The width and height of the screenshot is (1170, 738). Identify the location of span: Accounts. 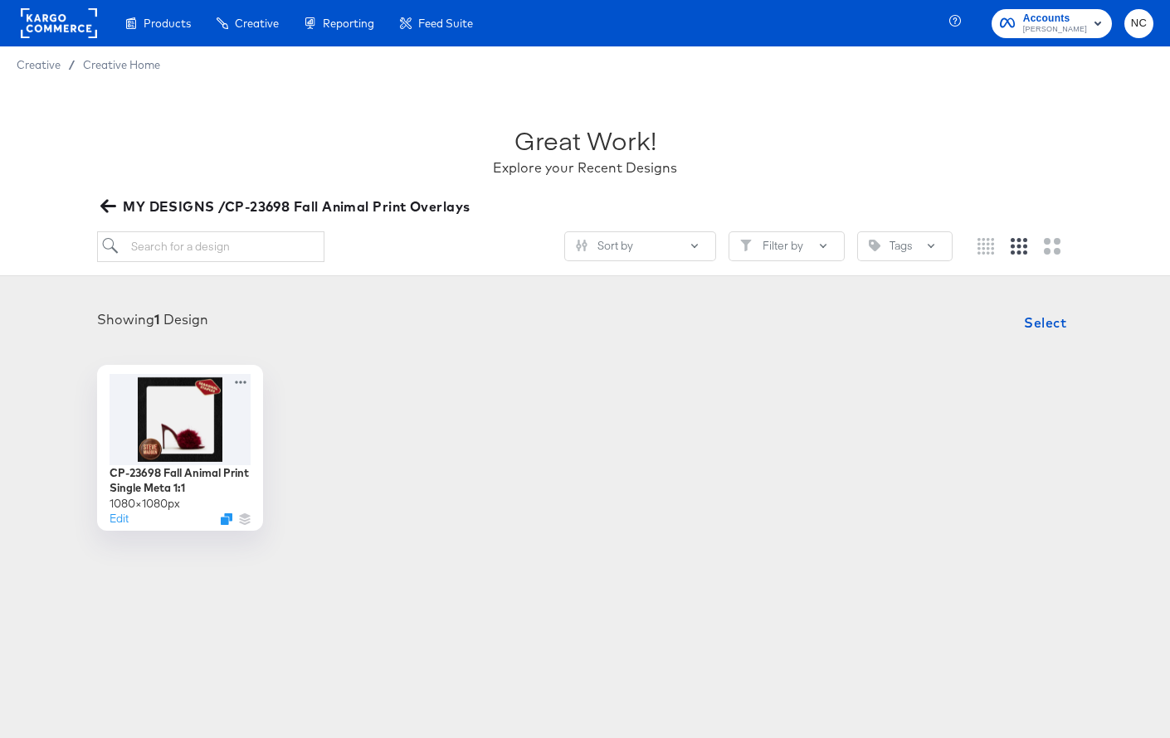
(1054, 18).